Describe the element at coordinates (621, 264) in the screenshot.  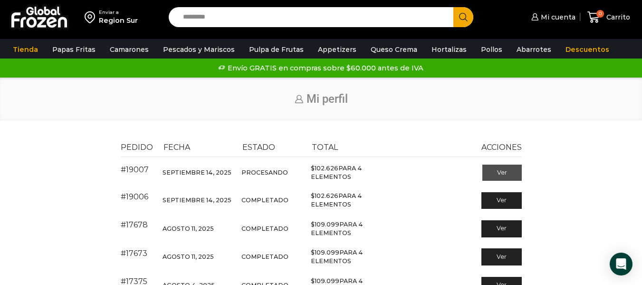
I see `div: Open Intercom Messenger` at that location.